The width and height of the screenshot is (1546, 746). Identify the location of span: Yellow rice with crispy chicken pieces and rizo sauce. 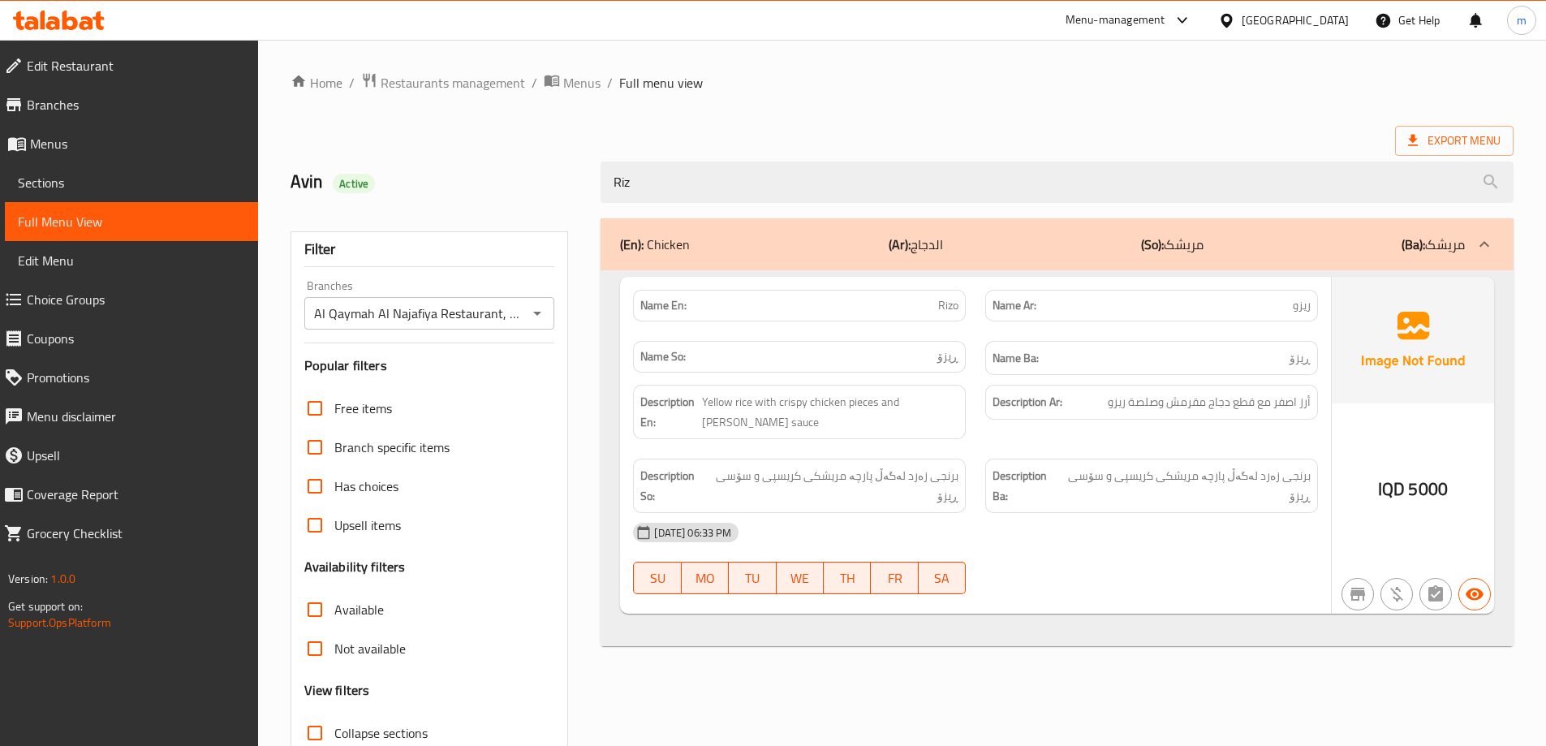
(830, 412).